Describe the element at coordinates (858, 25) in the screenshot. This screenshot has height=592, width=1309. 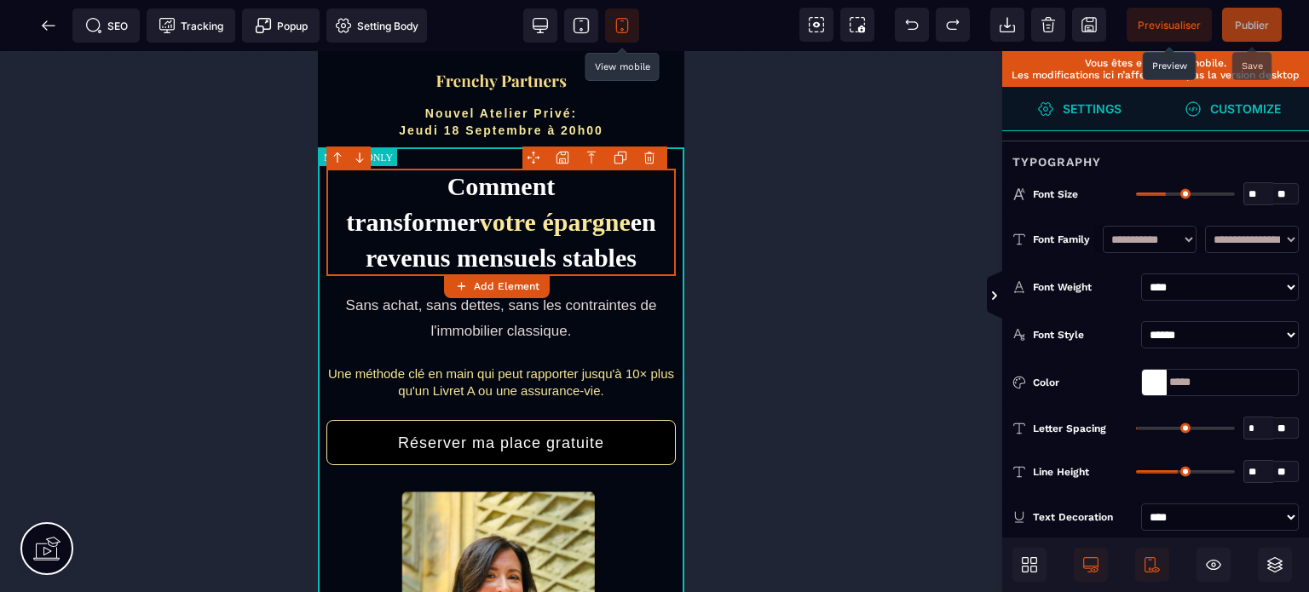
I see `span: Screenshot` at that location.